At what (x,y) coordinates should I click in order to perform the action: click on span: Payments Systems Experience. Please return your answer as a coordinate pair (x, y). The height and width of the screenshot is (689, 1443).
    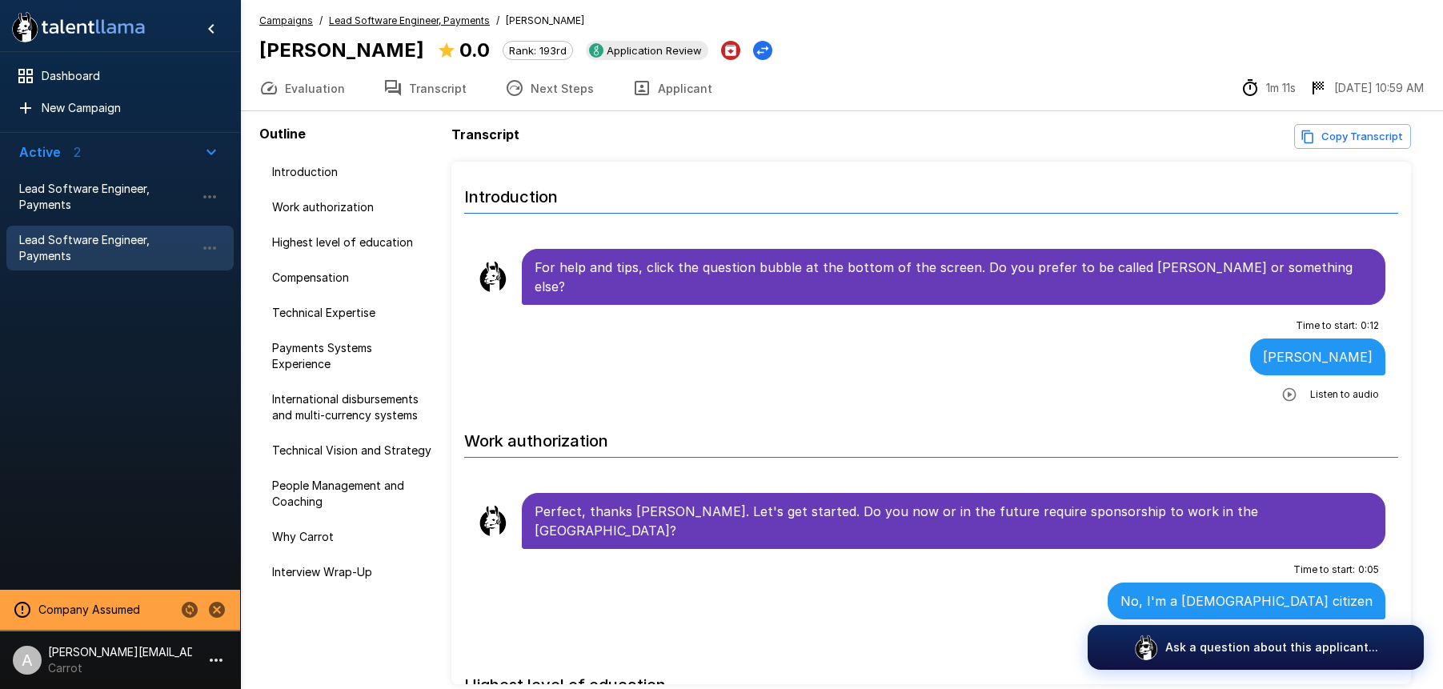
    Looking at the image, I should click on (352, 356).